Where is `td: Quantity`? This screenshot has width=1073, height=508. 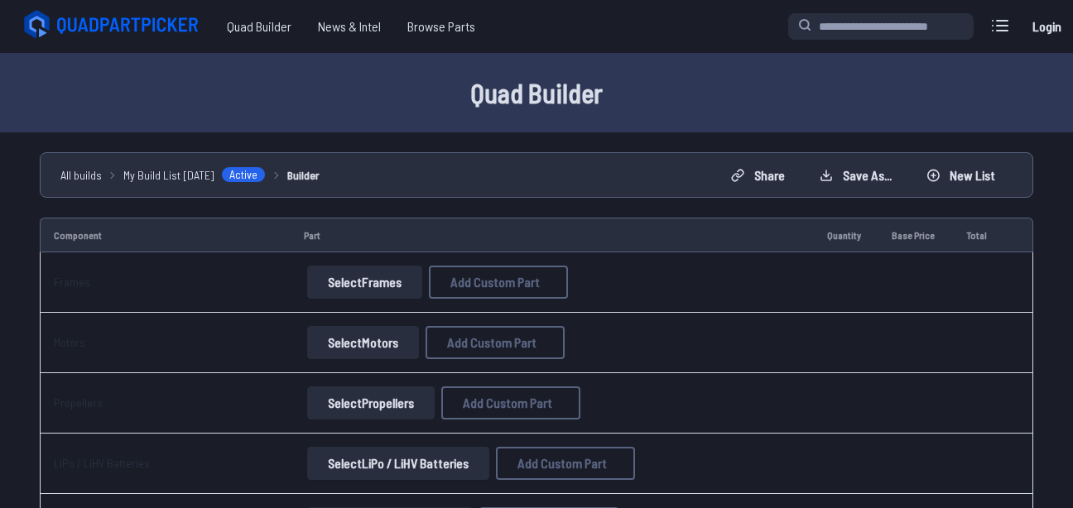
td: Quantity is located at coordinates (846, 235).